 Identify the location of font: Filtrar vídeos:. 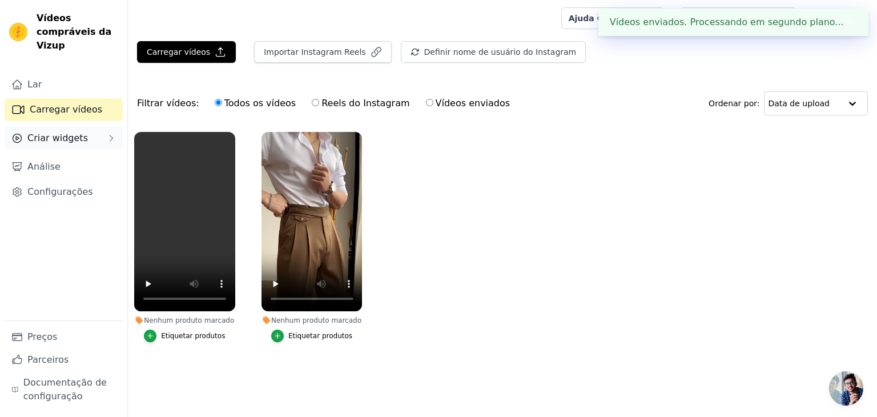
(168, 103).